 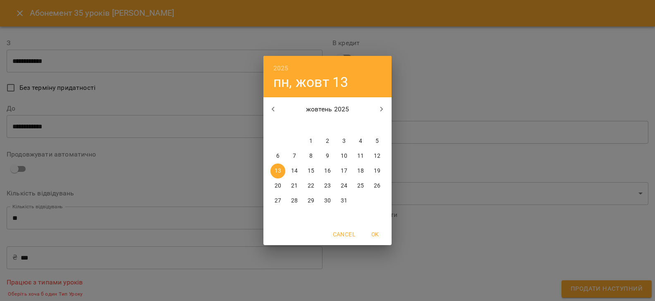 What do you see at coordinates (360, 171) in the screenshot?
I see `p: 18` at bounding box center [360, 171].